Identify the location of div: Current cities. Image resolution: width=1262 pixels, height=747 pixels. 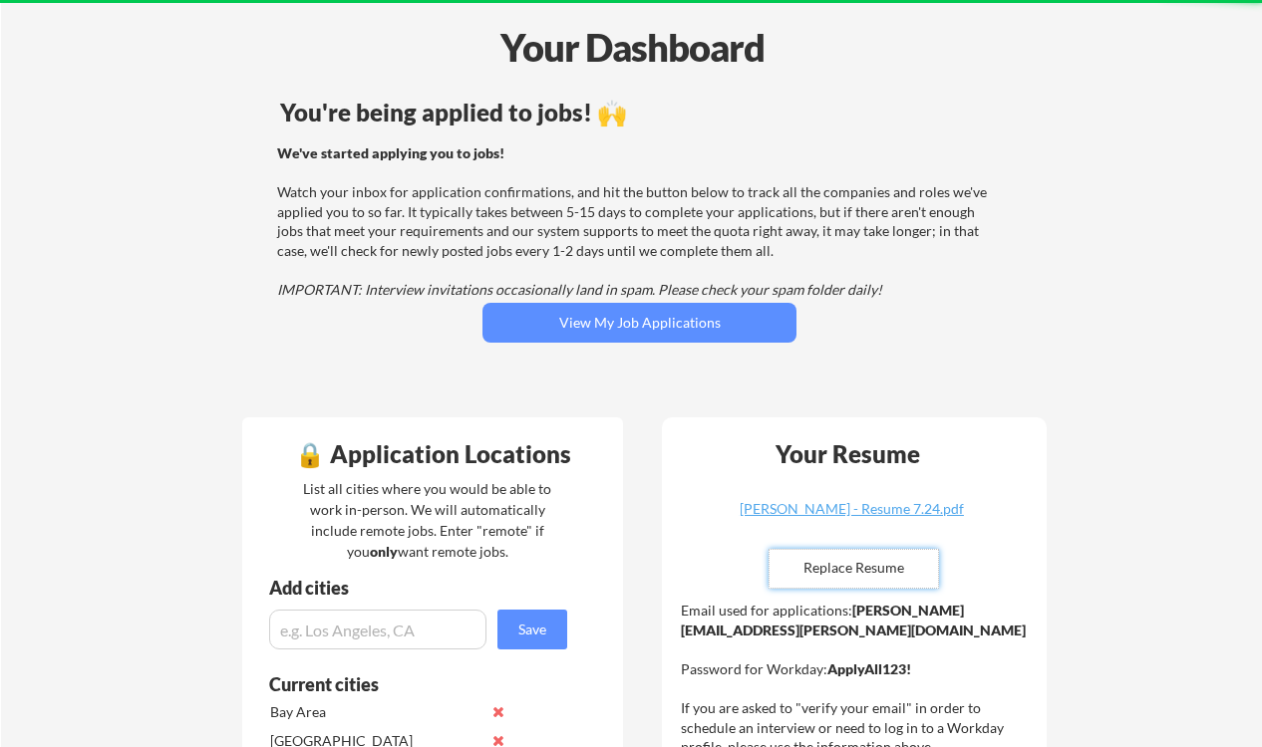
(407, 685).